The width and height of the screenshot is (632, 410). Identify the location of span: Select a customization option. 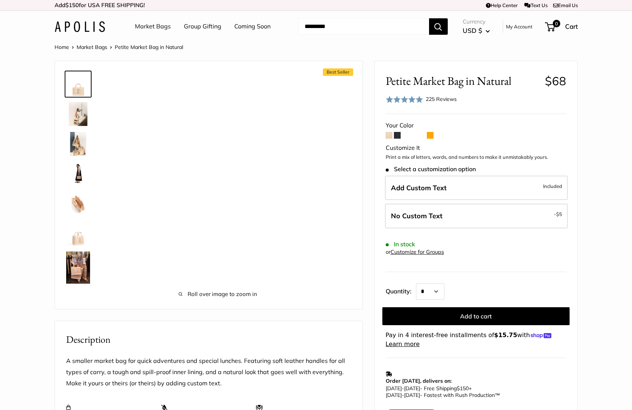
(431, 169).